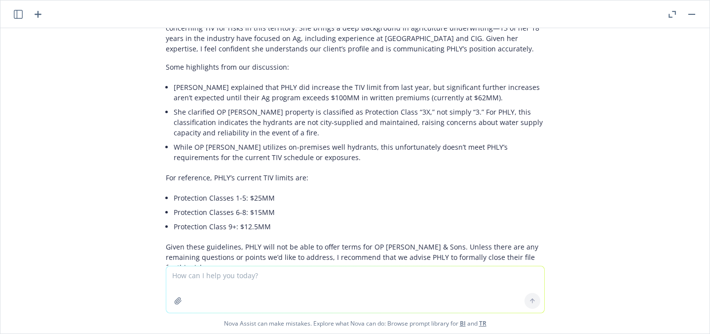 The image size is (710, 334). Describe the element at coordinates (359, 226) in the screenshot. I see `li: Protection Class 9+: $12.5MM` at that location.